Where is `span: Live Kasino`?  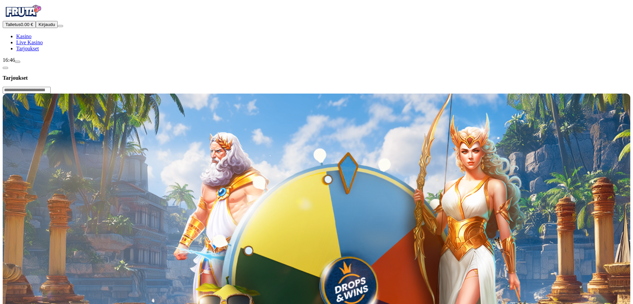 span: Live Kasino is located at coordinates (29, 42).